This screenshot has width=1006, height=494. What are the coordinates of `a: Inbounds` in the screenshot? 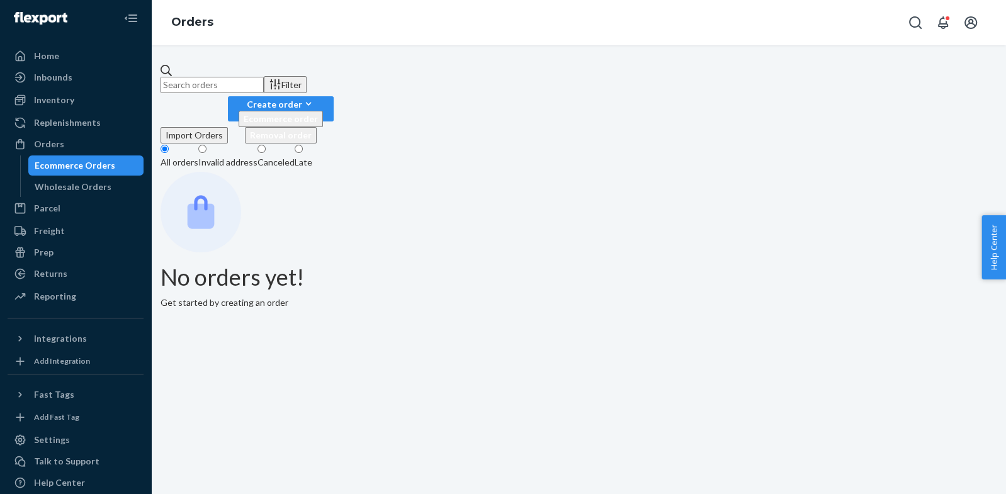 It's located at (76, 77).